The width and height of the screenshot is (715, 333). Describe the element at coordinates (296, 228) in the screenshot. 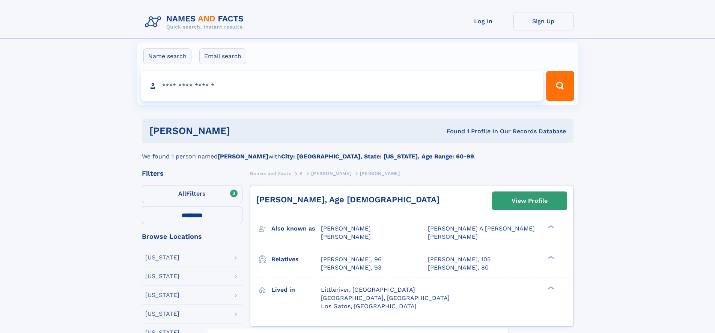

I see `h3: Also known as` at that location.